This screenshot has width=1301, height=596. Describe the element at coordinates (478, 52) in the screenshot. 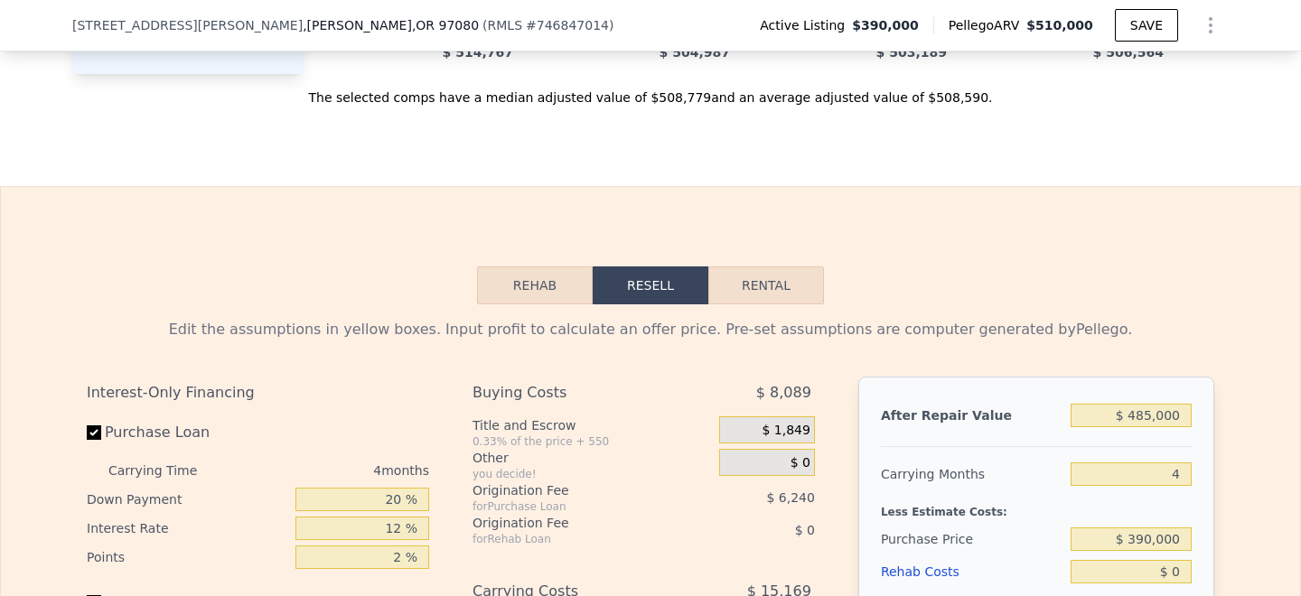

I see `span: $ 514,767` at that location.